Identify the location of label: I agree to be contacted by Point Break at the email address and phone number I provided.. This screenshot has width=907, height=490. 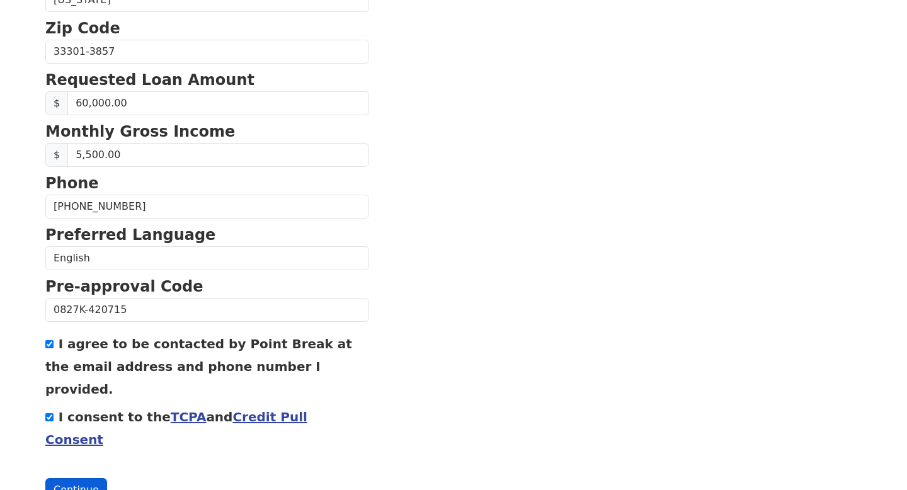
(198, 367).